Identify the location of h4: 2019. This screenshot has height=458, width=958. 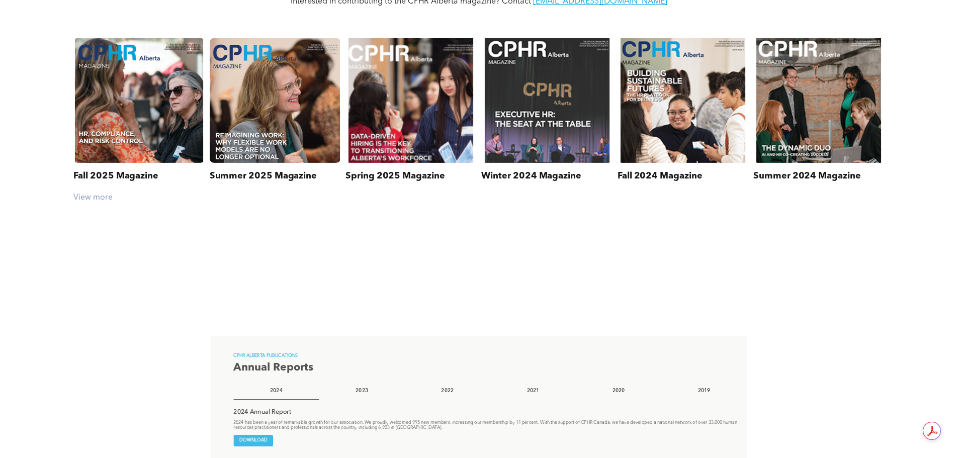
(704, 391).